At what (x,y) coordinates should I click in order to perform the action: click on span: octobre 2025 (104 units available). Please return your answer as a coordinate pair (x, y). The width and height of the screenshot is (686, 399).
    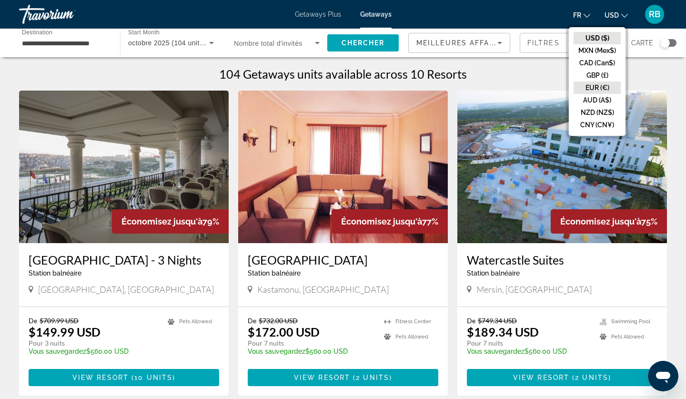
    Looking at the image, I should click on (182, 43).